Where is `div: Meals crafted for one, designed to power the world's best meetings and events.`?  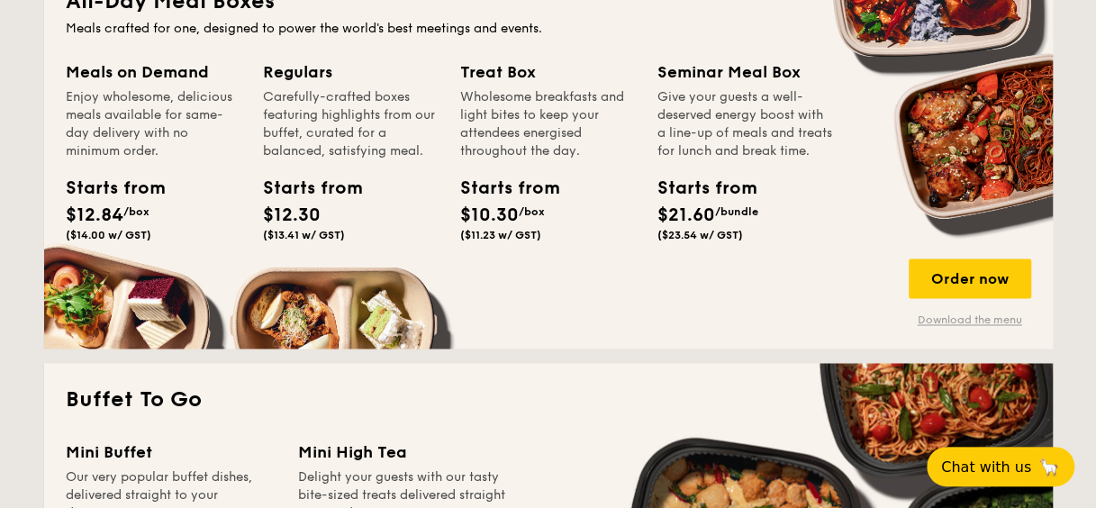 div: Meals crafted for one, designed to power the world's best meetings and events. is located at coordinates (549, 29).